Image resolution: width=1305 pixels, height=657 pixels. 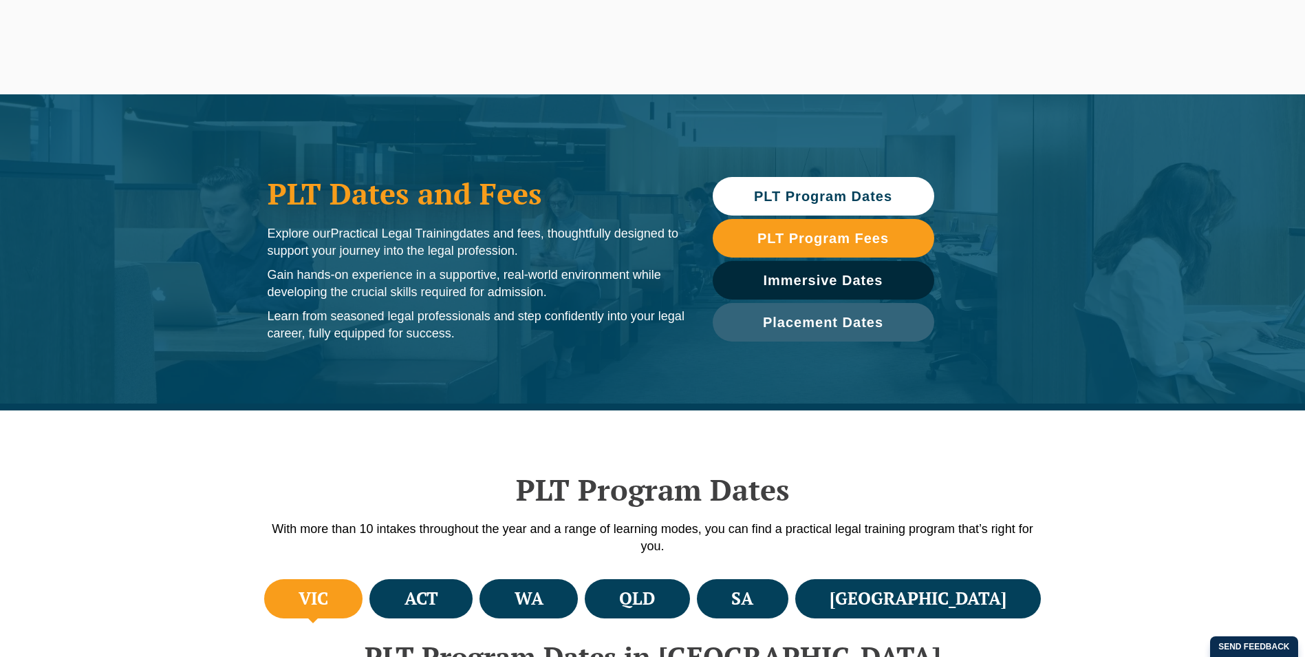 What do you see at coordinates (824, 238) in the screenshot?
I see `a: PLT Program Fees` at bounding box center [824, 238].